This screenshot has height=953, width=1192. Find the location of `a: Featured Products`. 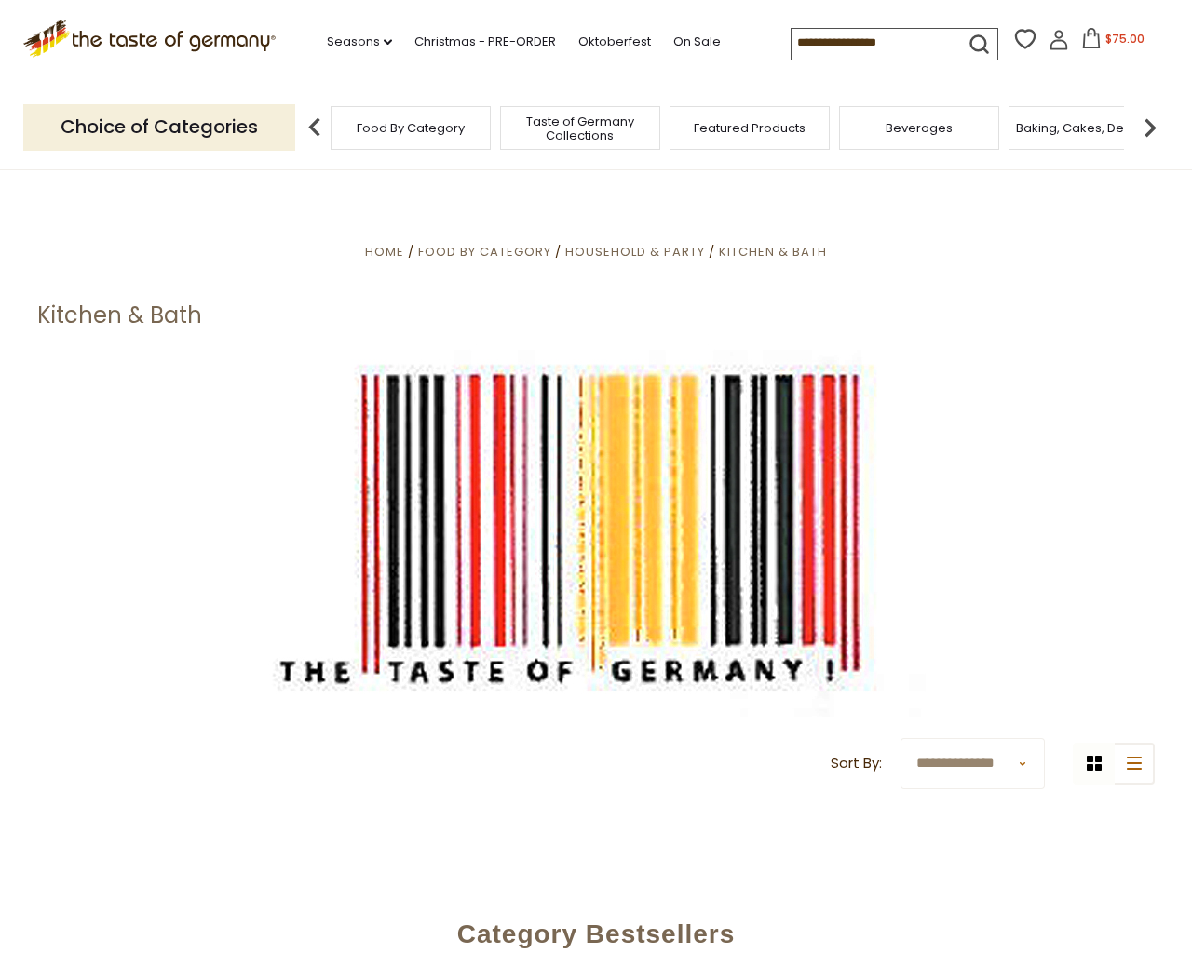

a: Featured Products is located at coordinates (750, 128).